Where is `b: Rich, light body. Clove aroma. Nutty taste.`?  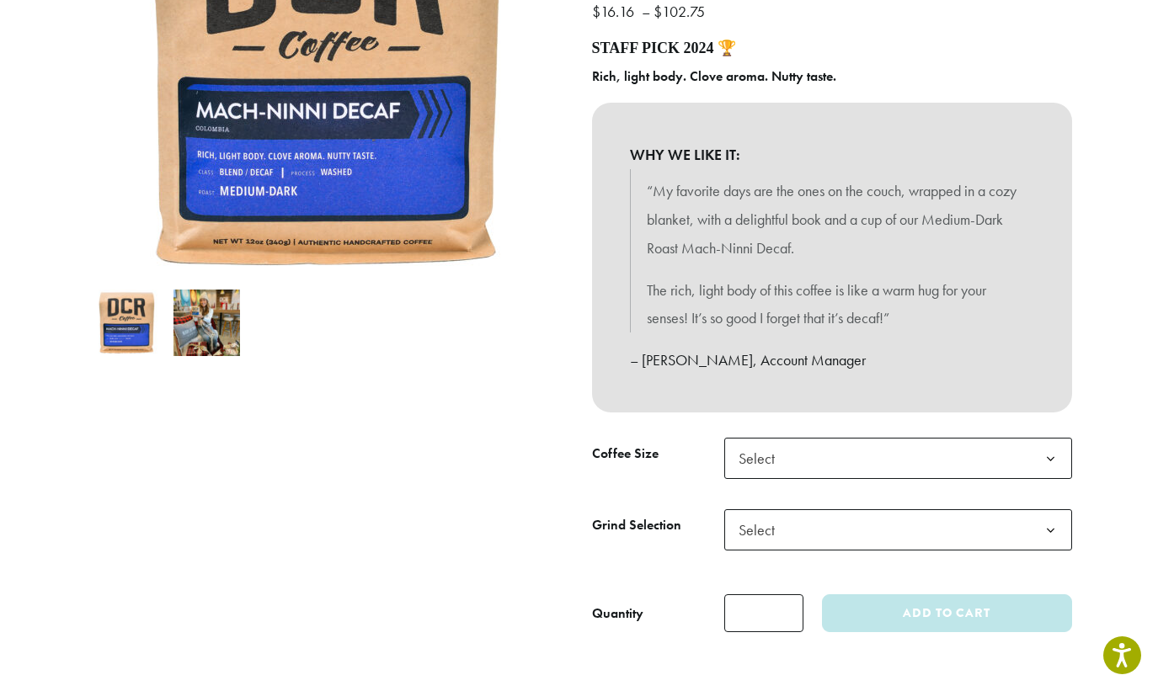 b: Rich, light body. Clove aroma. Nutty taste. is located at coordinates (714, 76).